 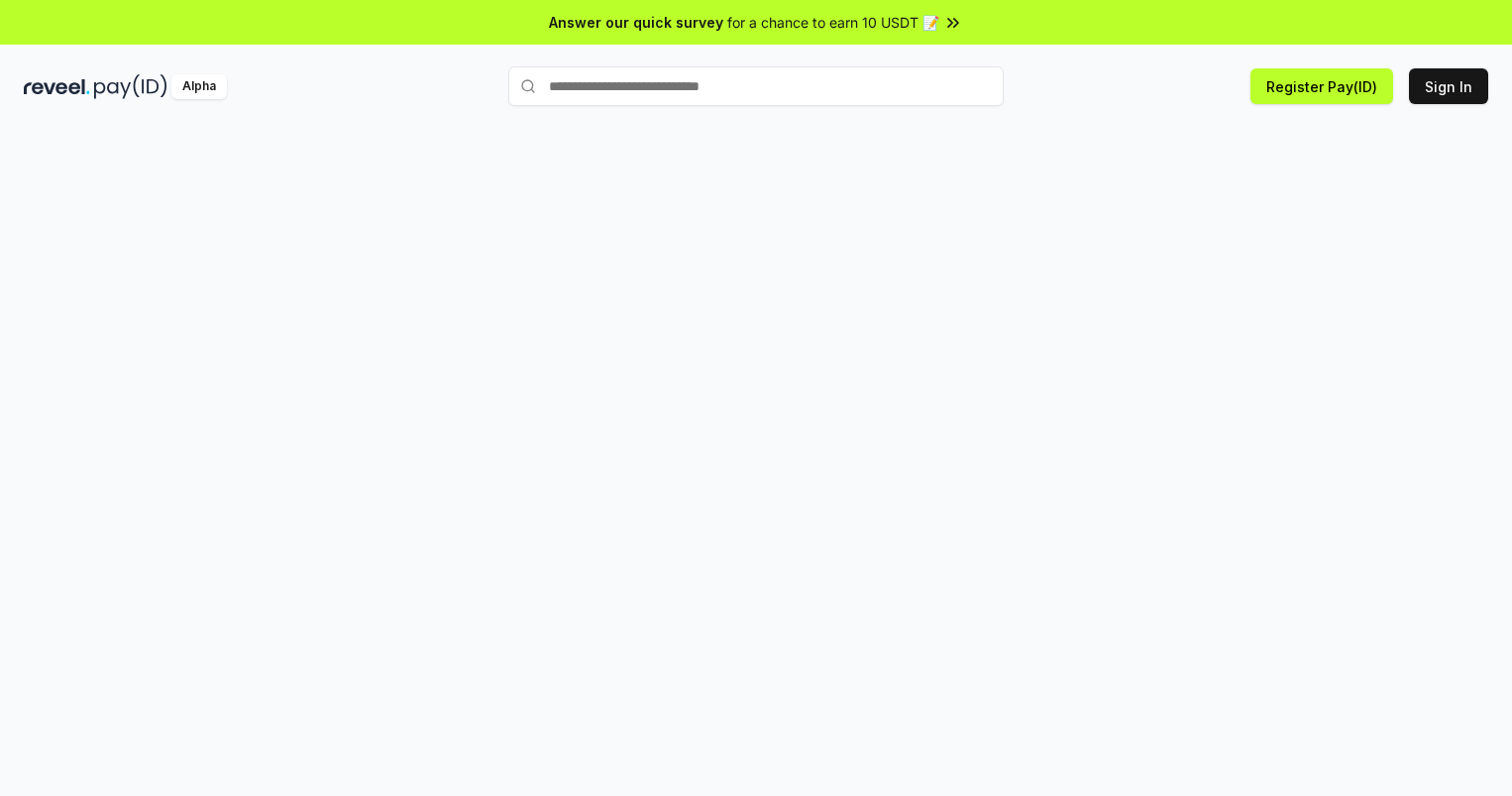 I want to click on button: Sign In, so click(x=1448, y=87).